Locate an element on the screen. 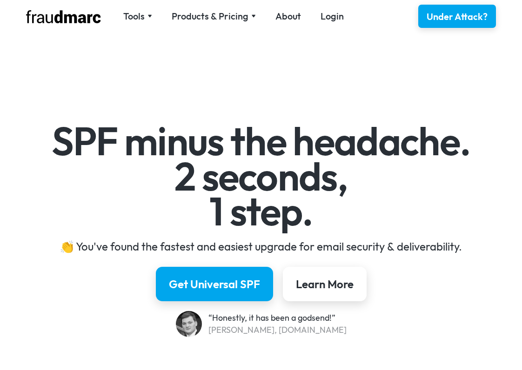  a: Login is located at coordinates (332, 16).